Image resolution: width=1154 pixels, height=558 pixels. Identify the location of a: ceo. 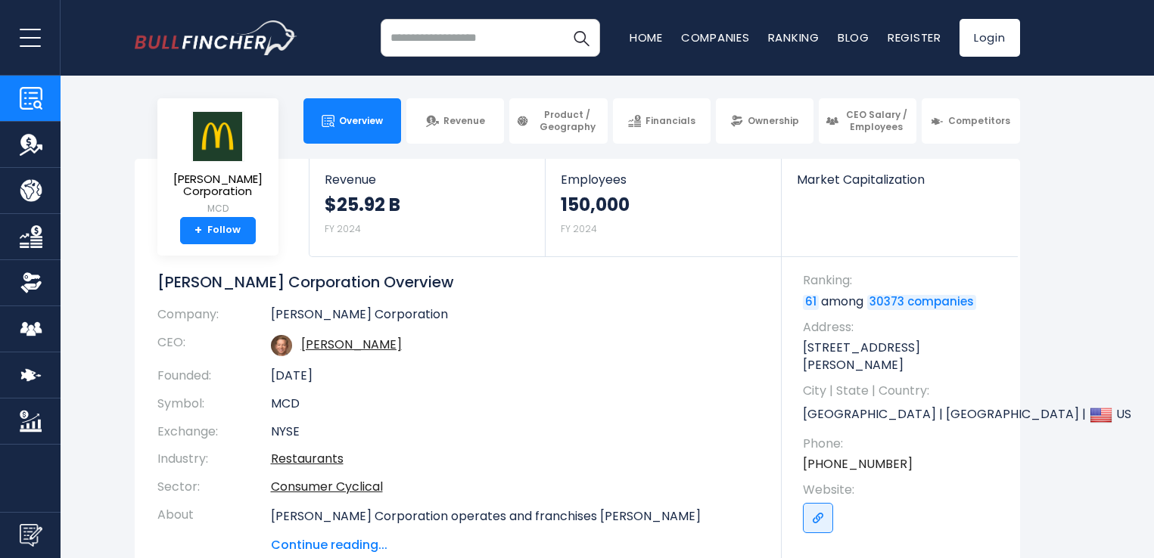
(351, 344).